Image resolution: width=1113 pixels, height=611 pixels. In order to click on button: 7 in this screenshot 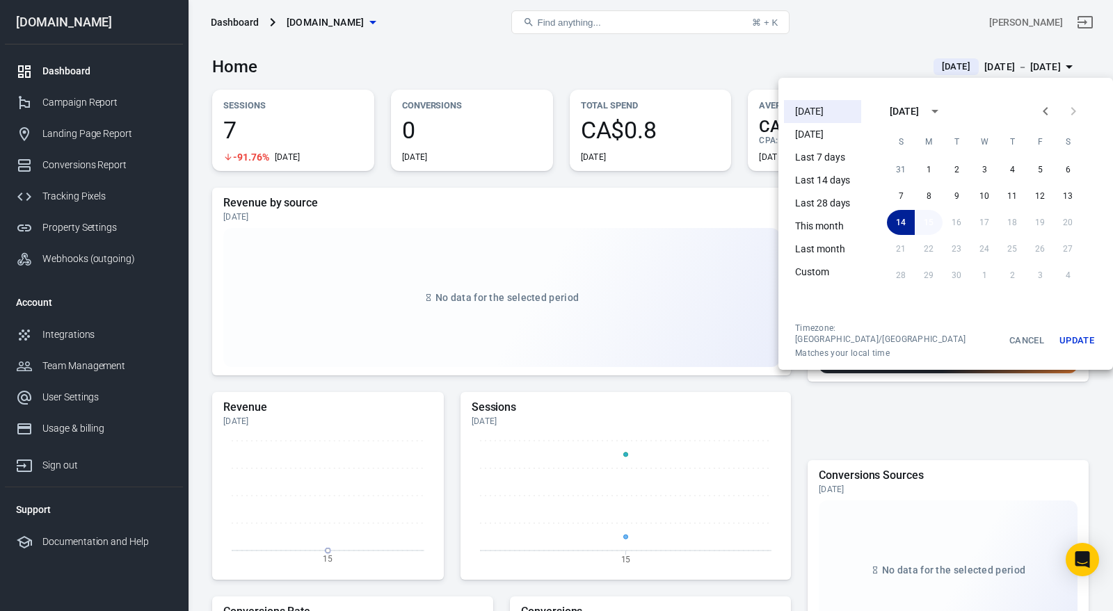, I will do `click(901, 196)`.